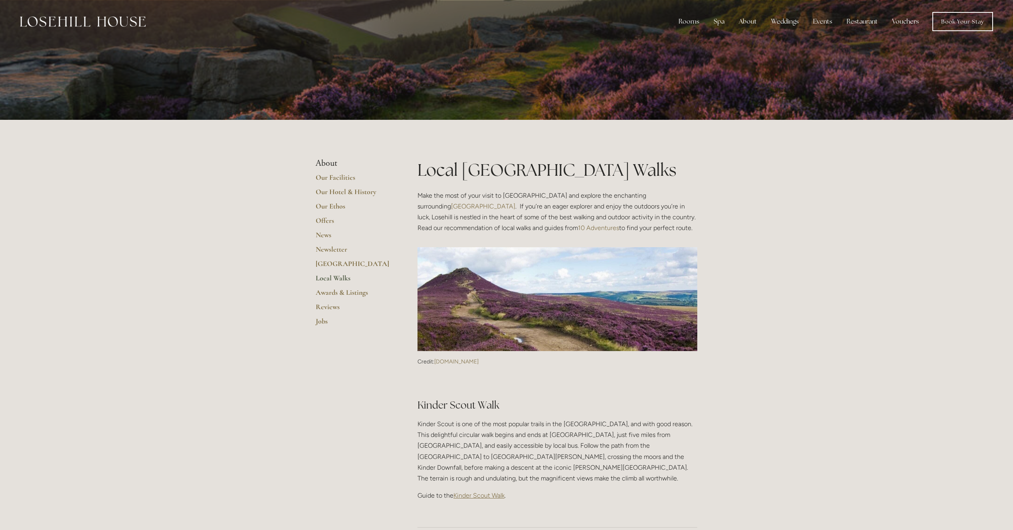  Describe the element at coordinates (354, 209) in the screenshot. I see `a: Our Ethos` at that location.